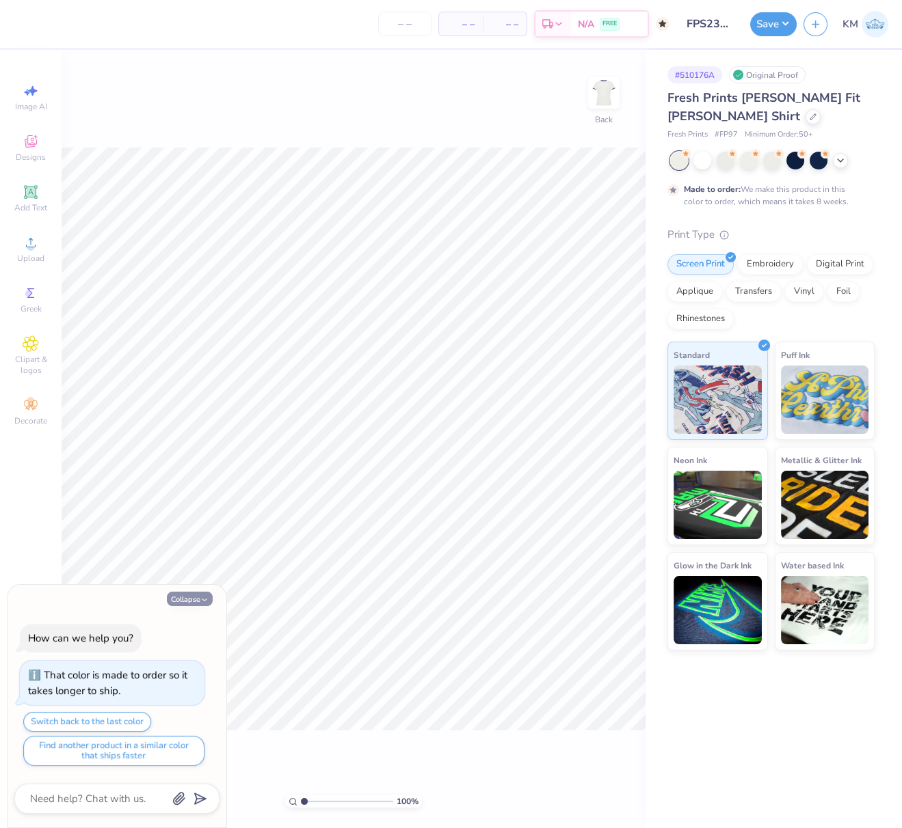 Image resolution: width=902 pixels, height=828 pixels. What do you see at coordinates (31, 107) in the screenshot?
I see `span: Image AI` at bounding box center [31, 107].